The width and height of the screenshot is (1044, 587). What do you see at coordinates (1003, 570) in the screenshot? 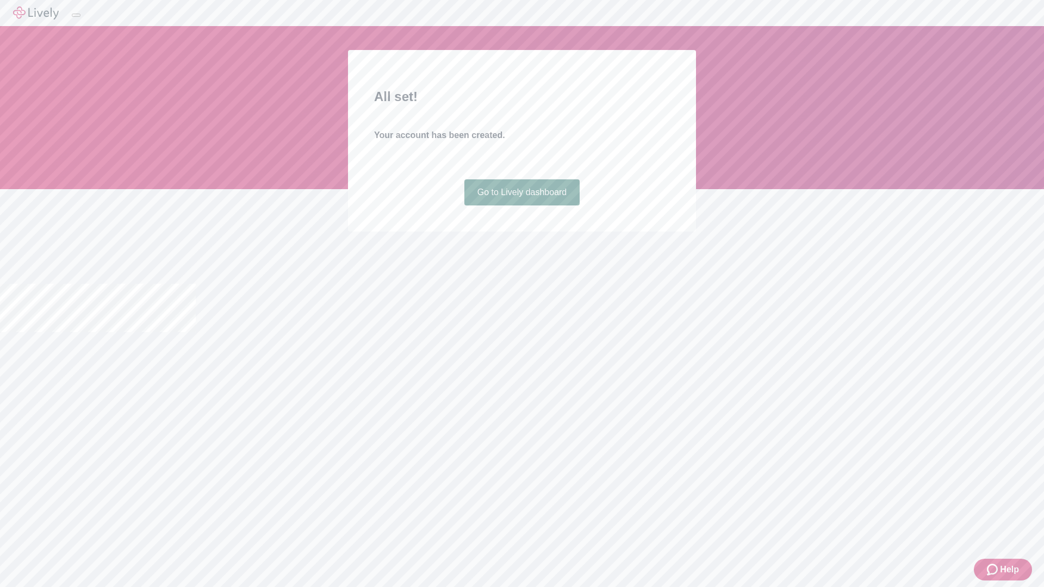
I see `button: Zendesk support iconHelp` at bounding box center [1003, 570].